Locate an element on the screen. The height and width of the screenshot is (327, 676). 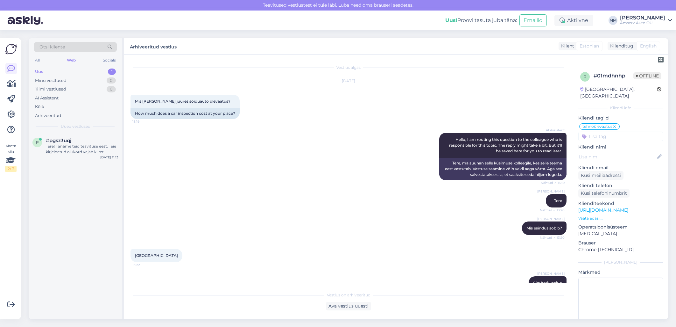
input: Lisa tag is located at coordinates (621, 136).